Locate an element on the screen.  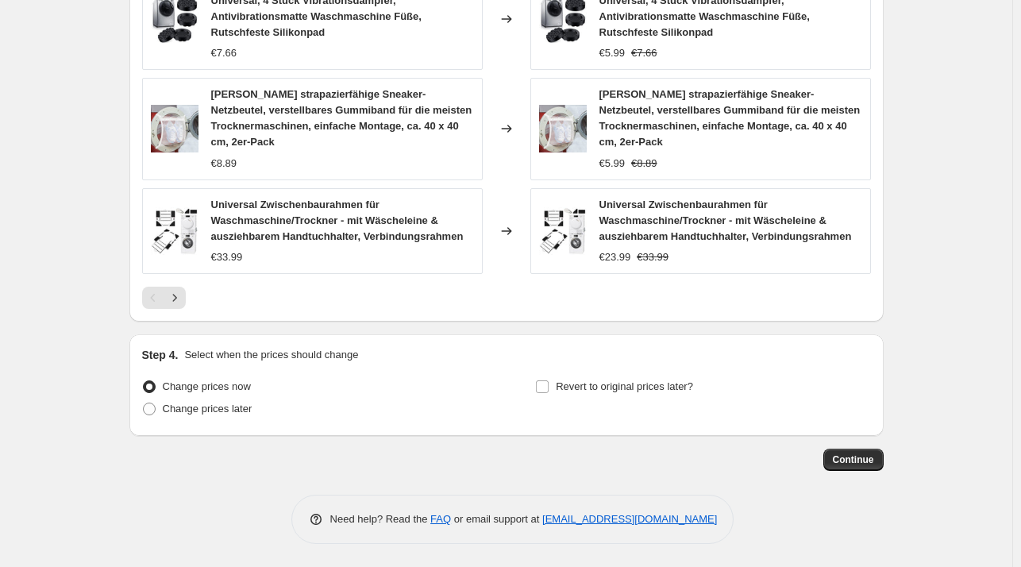
nav: Pagination is located at coordinates (164, 298).